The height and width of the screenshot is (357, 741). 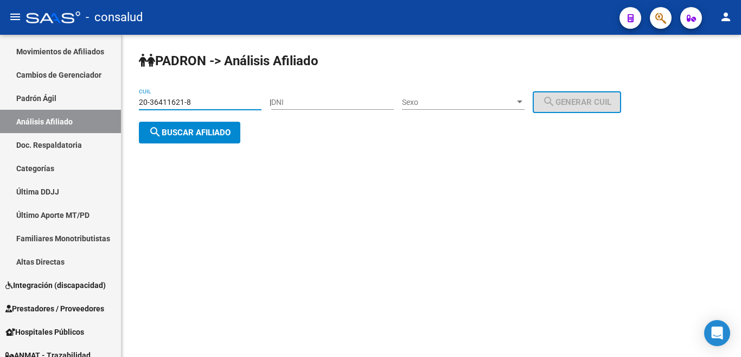 What do you see at coordinates (577, 102) in the screenshot?
I see `button: Generar CUIL` at bounding box center [577, 102].